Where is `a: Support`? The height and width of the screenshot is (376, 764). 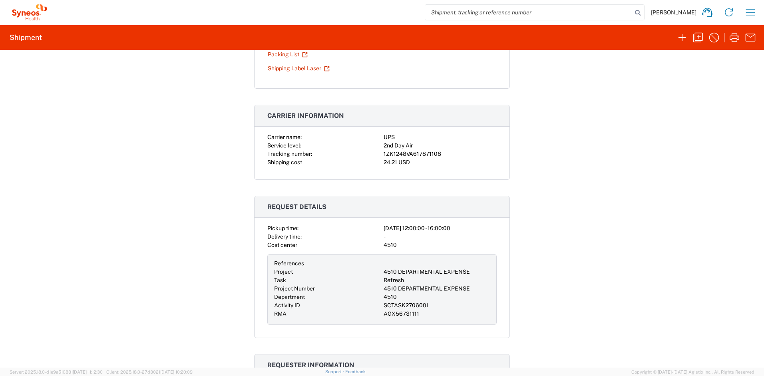 a: Support is located at coordinates (335, 372).